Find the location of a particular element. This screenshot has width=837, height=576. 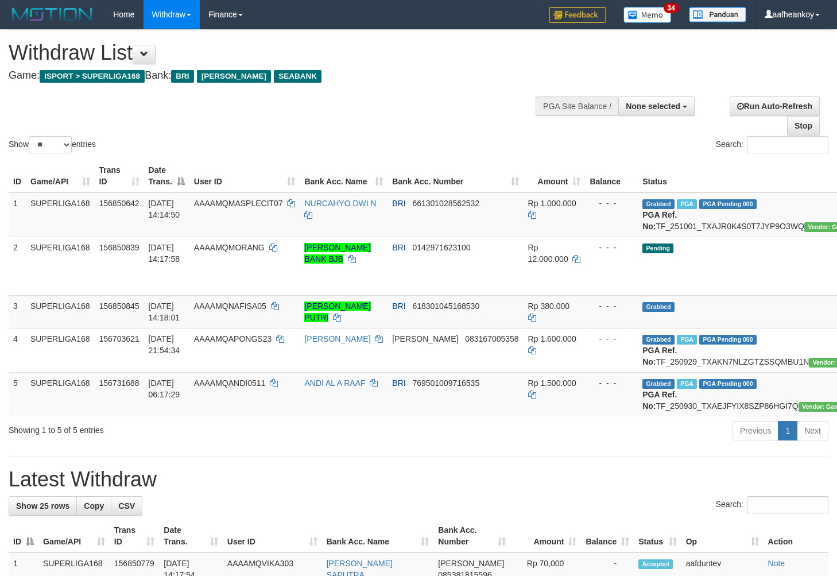

th: Game/API: activate to sort column ascending is located at coordinates (74, 536).